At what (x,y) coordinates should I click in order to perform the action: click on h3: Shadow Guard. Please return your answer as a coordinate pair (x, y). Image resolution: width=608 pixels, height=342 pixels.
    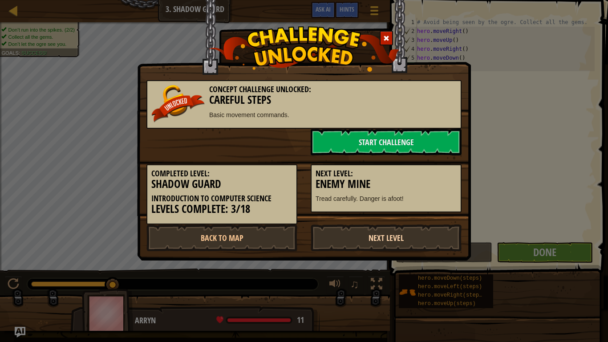
    Looking at the image, I should click on (222, 184).